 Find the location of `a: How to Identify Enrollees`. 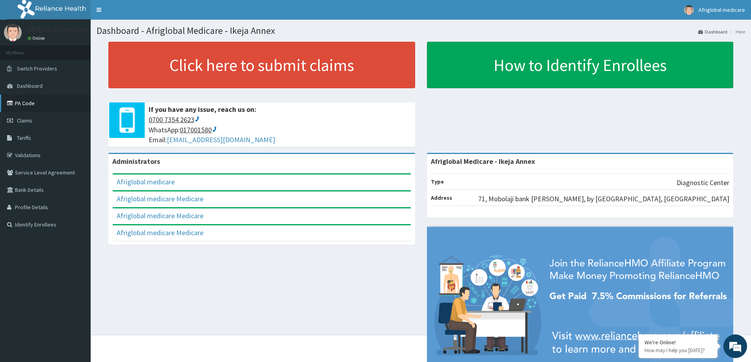

a: How to Identify Enrollees is located at coordinates (580, 65).